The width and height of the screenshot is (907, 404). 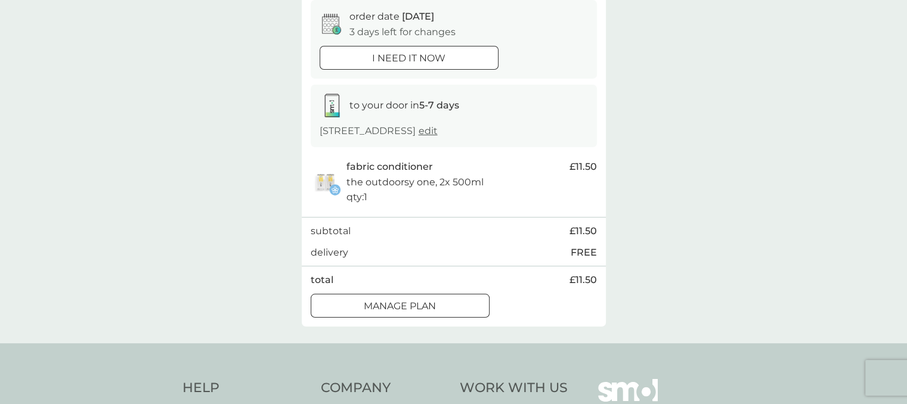 I want to click on p: qty : 1, so click(x=357, y=197).